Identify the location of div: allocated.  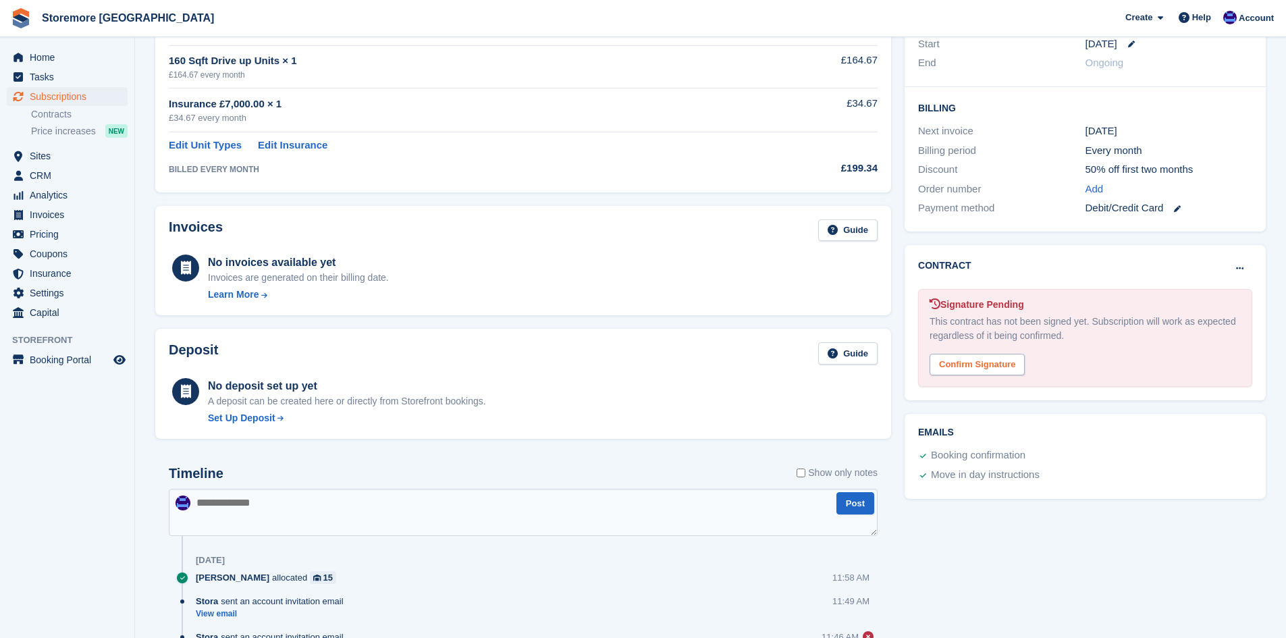
(269, 577).